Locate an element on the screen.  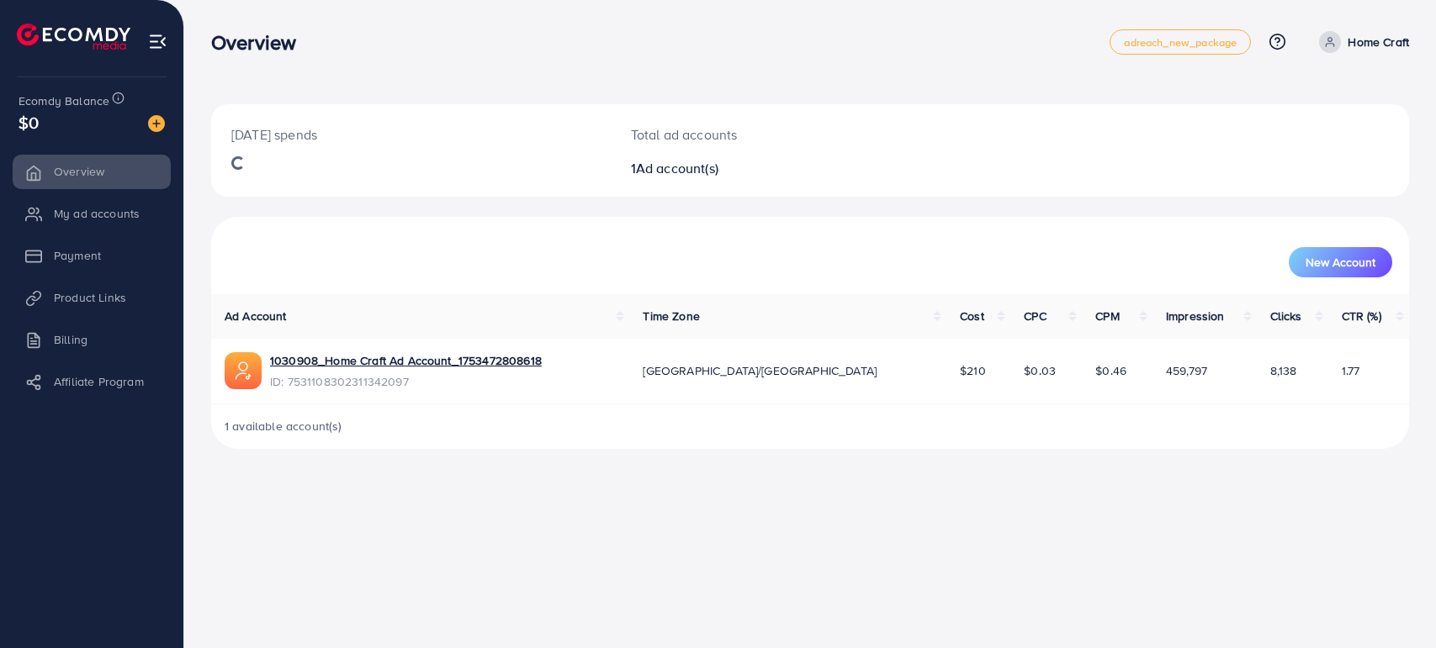
a: 1030908_Home Craft Ad Account_1753472808618 is located at coordinates (405, 361).